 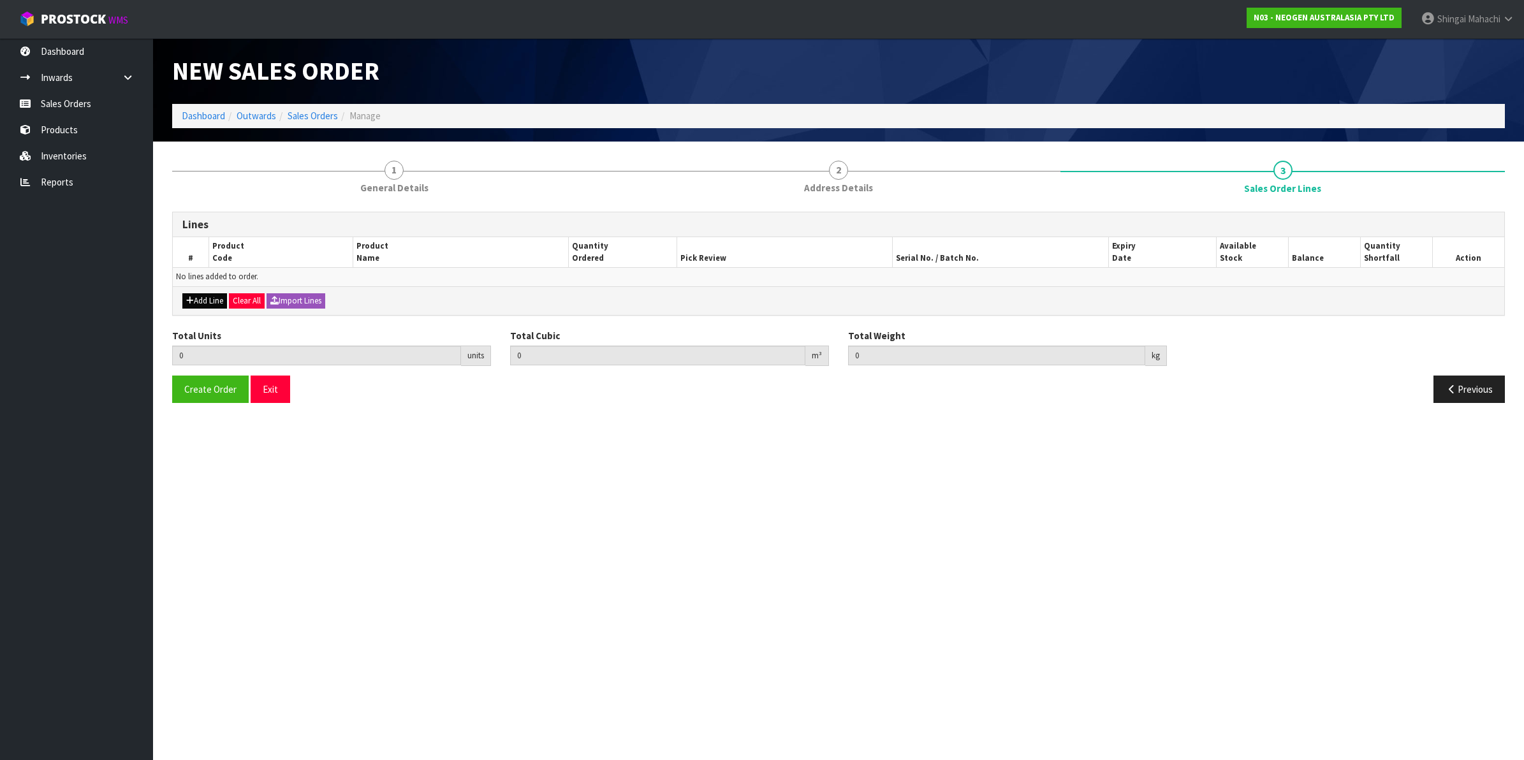 I want to click on img: cube-alt.png, so click(x=27, y=18).